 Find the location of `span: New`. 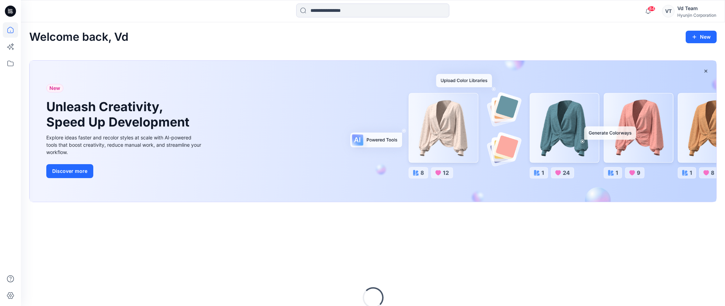

span: New is located at coordinates (55, 88).